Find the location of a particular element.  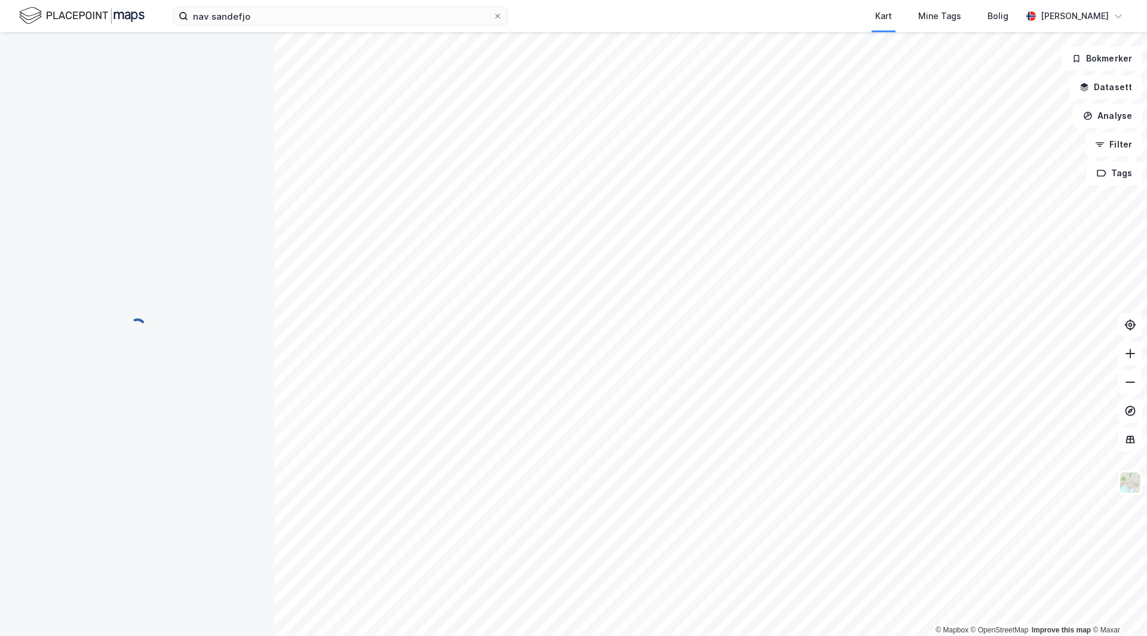

div: Kart is located at coordinates (883, 16).